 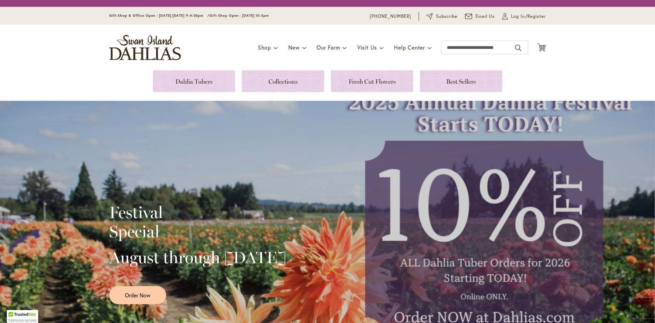 What do you see at coordinates (328, 47) in the screenshot?
I see `span: Our Farm` at bounding box center [328, 47].